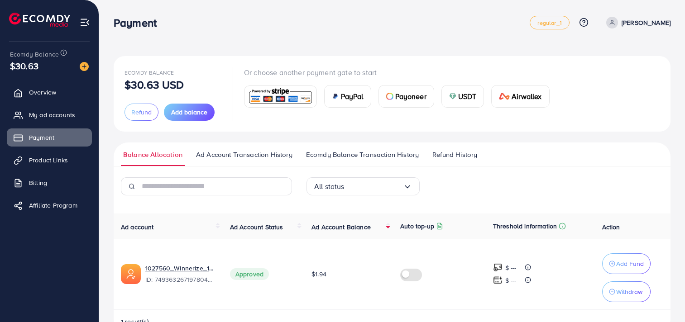 The height and width of the screenshot is (322, 685). I want to click on span: All status, so click(329, 186).